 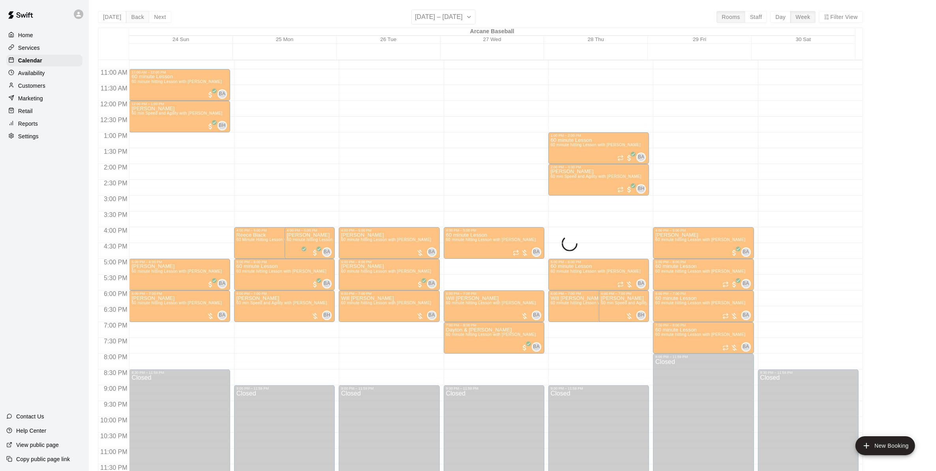 I want to click on div: Services, so click(x=44, y=48).